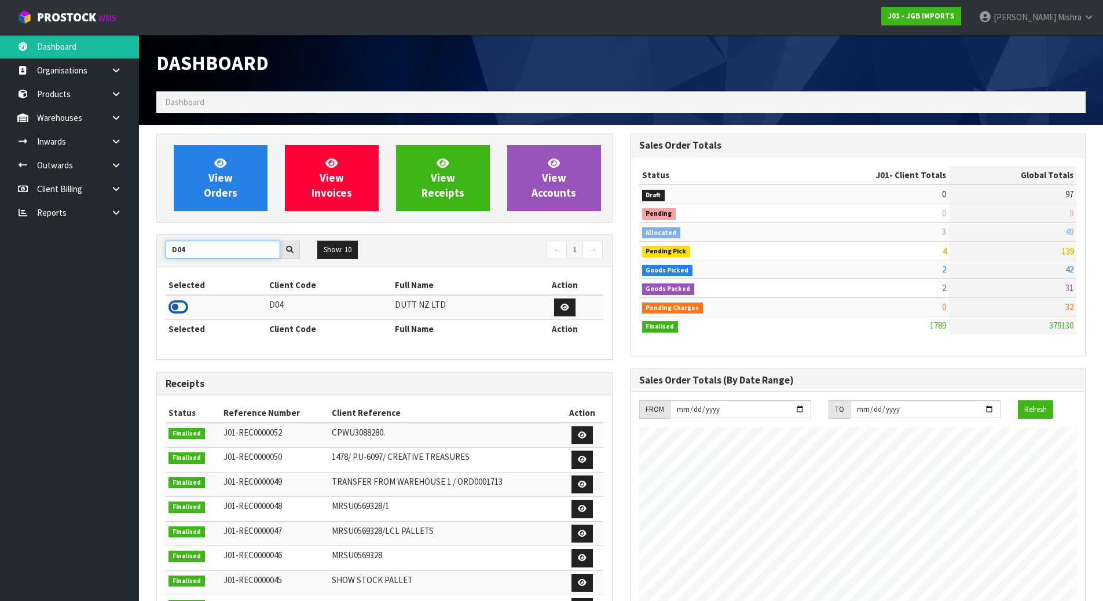 The image size is (1103, 601). I want to click on span: 31, so click(1069, 288).